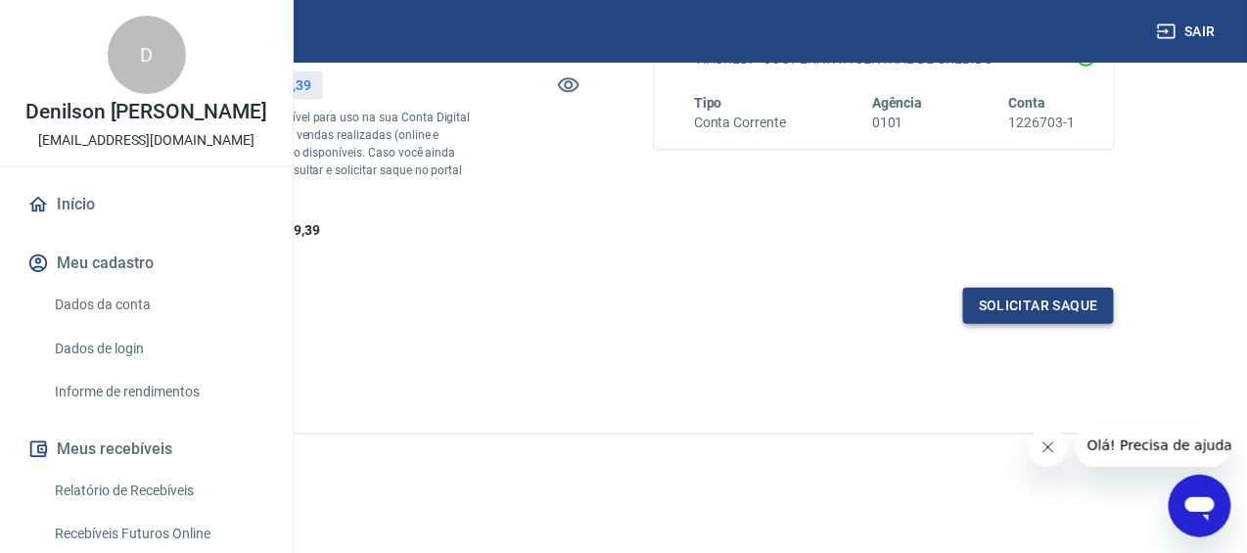 Image resolution: width=1247 pixels, height=553 pixels. What do you see at coordinates (624, 460) in the screenshot?
I see `p: 2025 ©` at bounding box center [624, 460].